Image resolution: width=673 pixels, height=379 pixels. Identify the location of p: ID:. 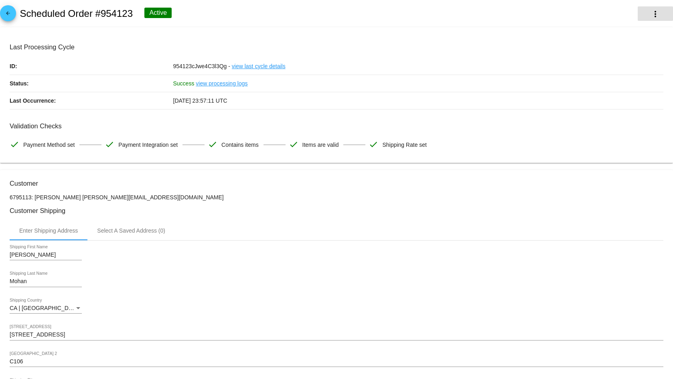
(91, 66).